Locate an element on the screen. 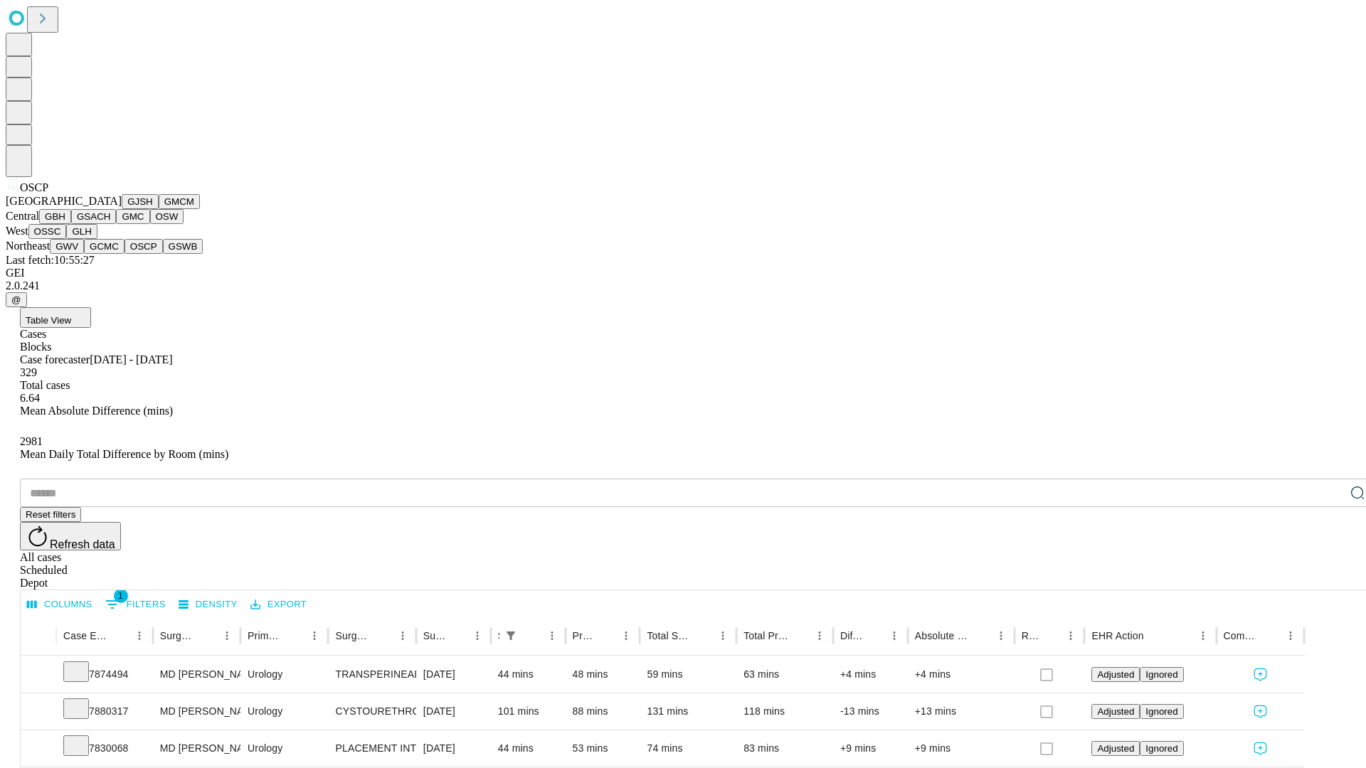 The height and width of the screenshot is (768, 1366). span: 329 is located at coordinates (28, 372).